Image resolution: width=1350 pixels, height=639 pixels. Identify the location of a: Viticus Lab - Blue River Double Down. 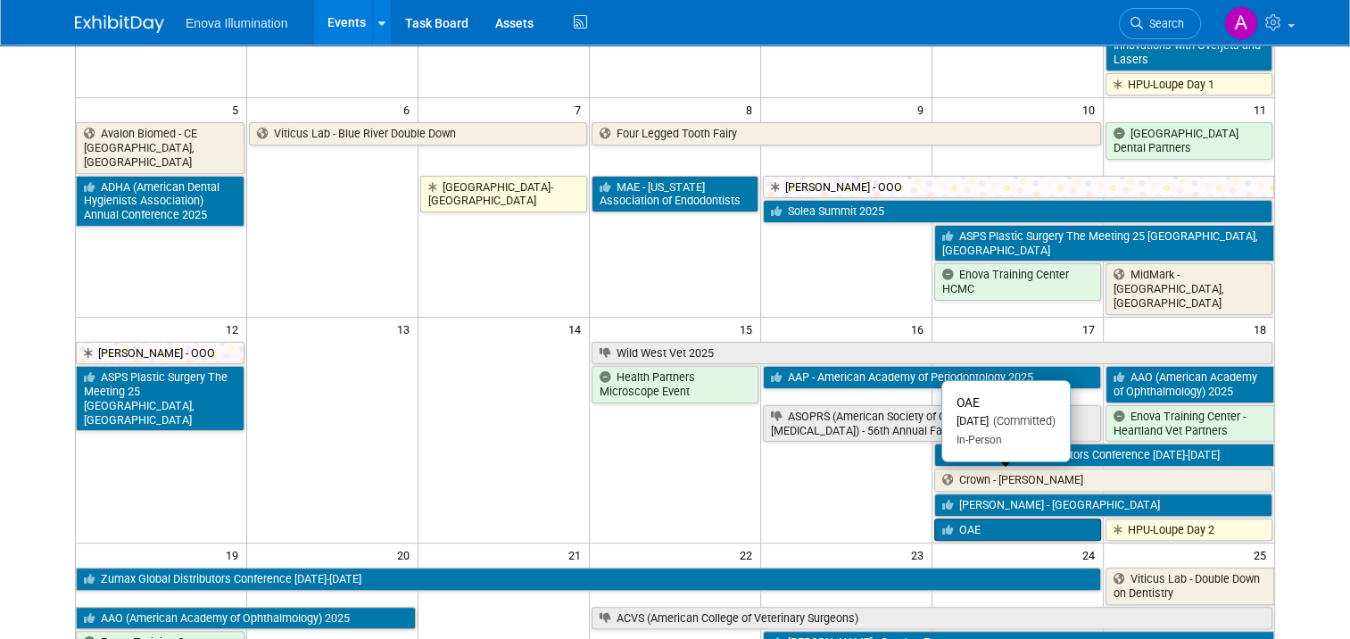
(418, 134).